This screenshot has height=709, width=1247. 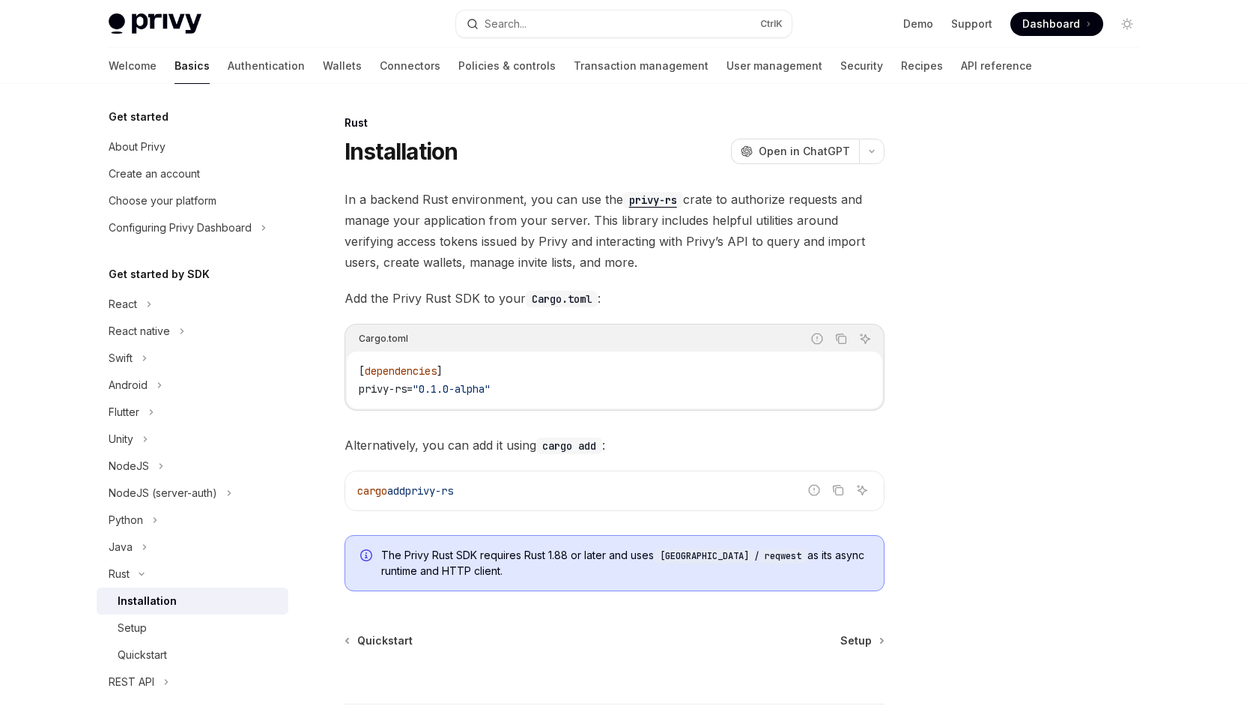 I want to click on a: Transaction management, so click(x=641, y=66).